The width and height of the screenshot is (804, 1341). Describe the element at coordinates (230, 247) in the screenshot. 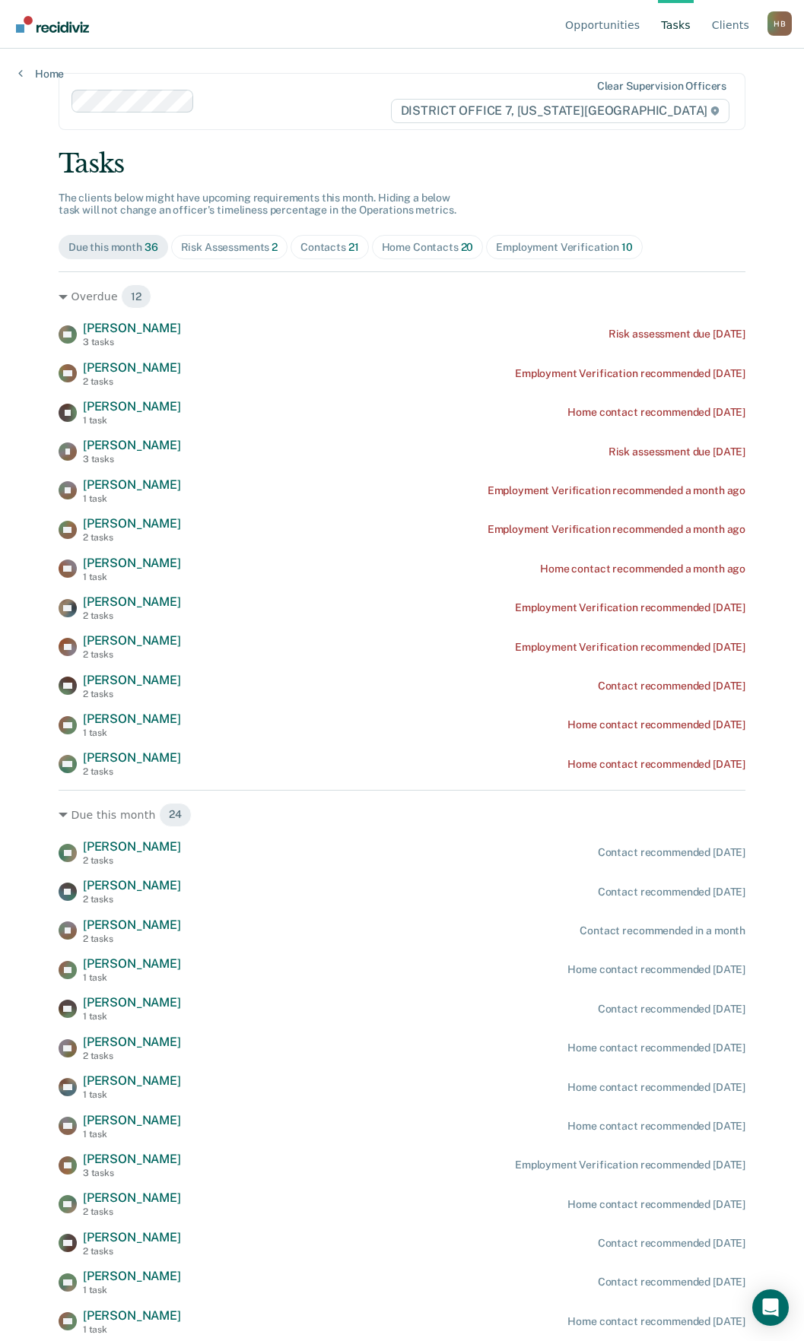

I see `div: Risk Assessments` at that location.